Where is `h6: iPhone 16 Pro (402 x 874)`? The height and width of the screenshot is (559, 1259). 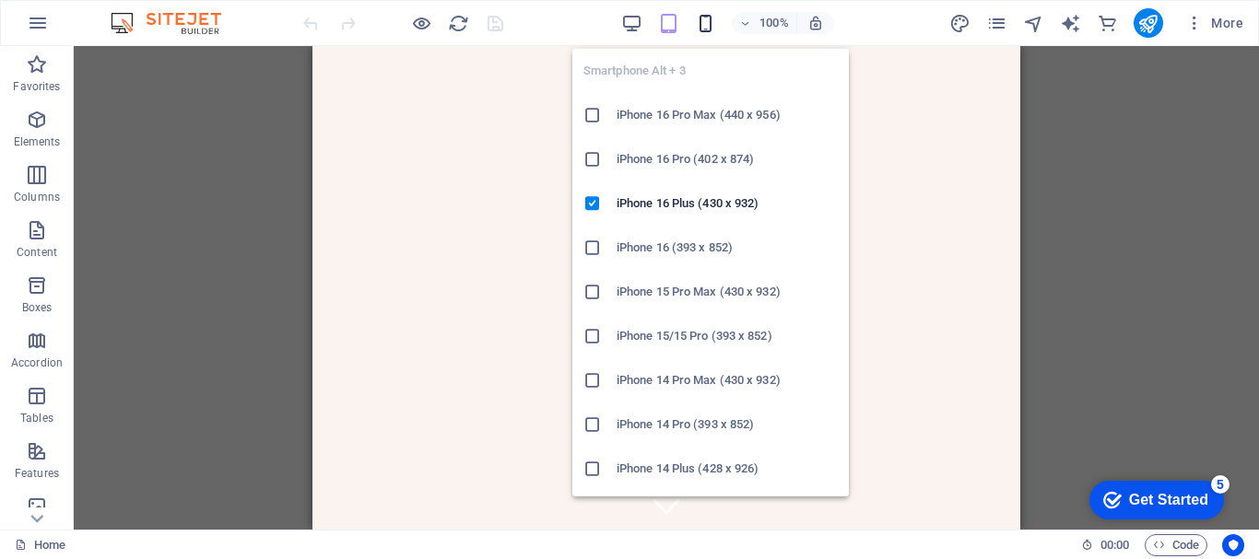 h6: iPhone 16 Pro (402 x 874) is located at coordinates (727, 159).